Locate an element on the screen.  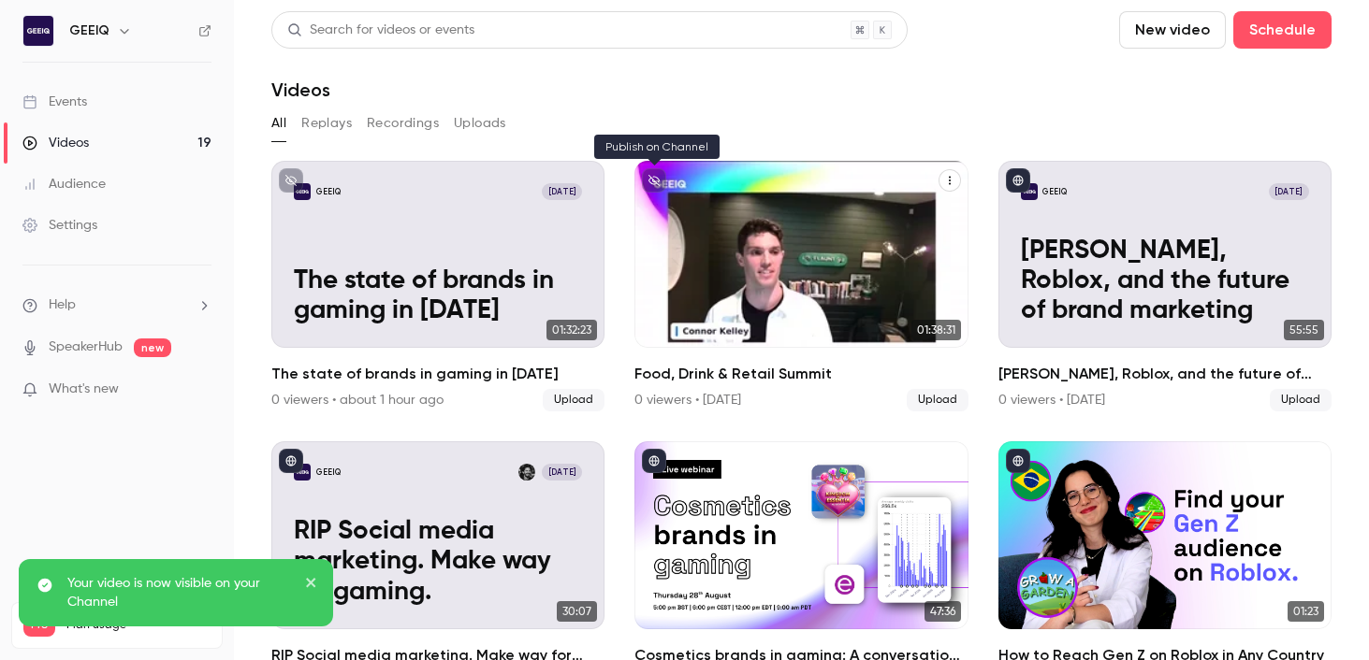
p: RIP Social media marketing. Make way for gaming. is located at coordinates (438, 561).